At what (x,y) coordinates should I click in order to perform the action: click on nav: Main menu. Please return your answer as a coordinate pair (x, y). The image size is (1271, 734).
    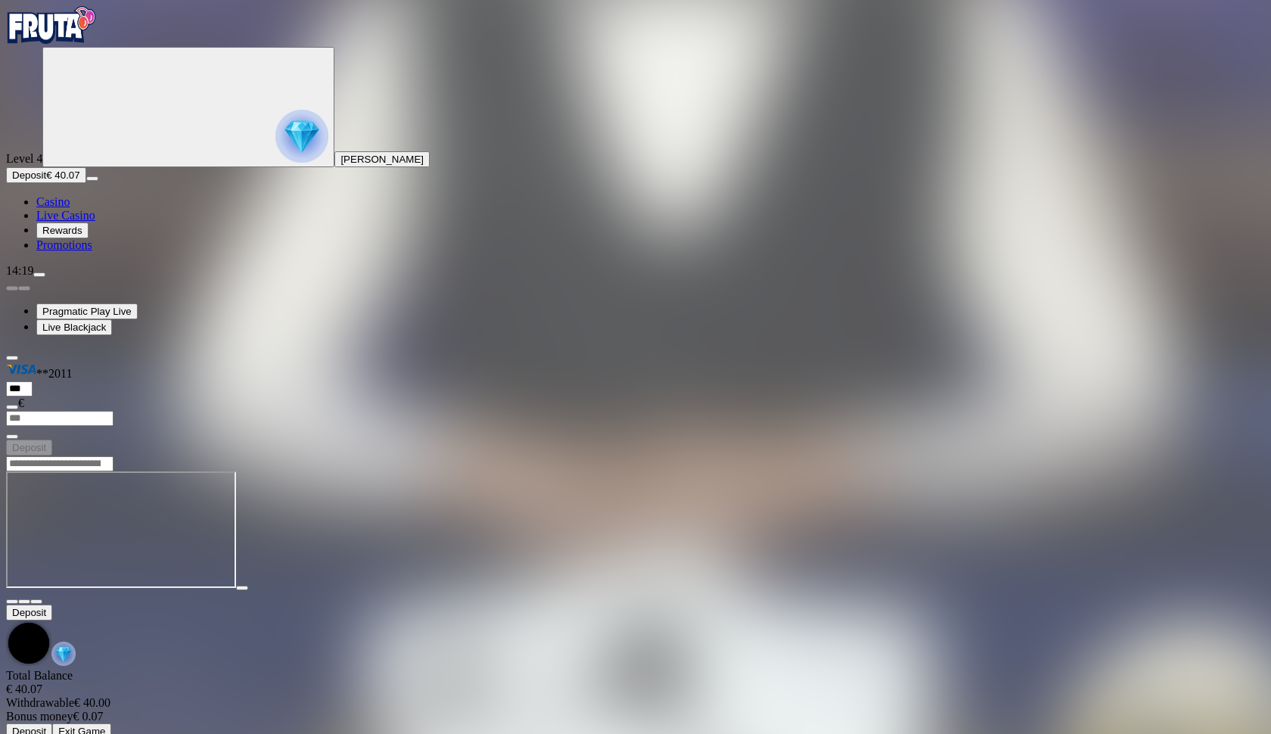
    Looking at the image, I should click on (636, 223).